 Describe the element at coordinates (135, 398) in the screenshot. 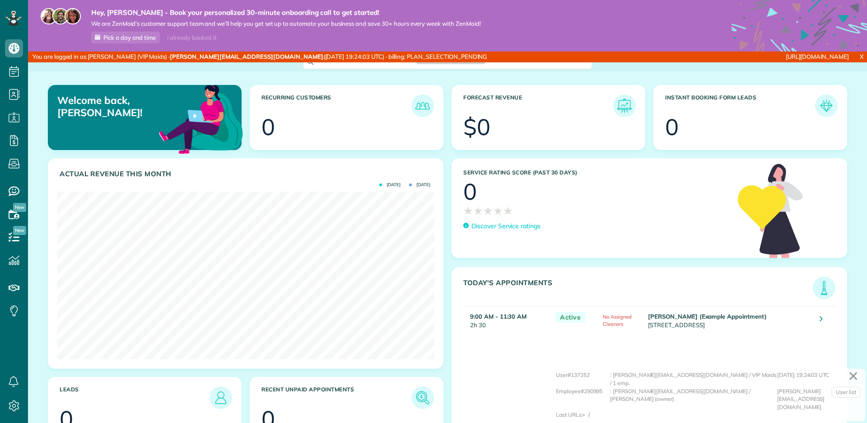

I see `h3: Leads` at that location.